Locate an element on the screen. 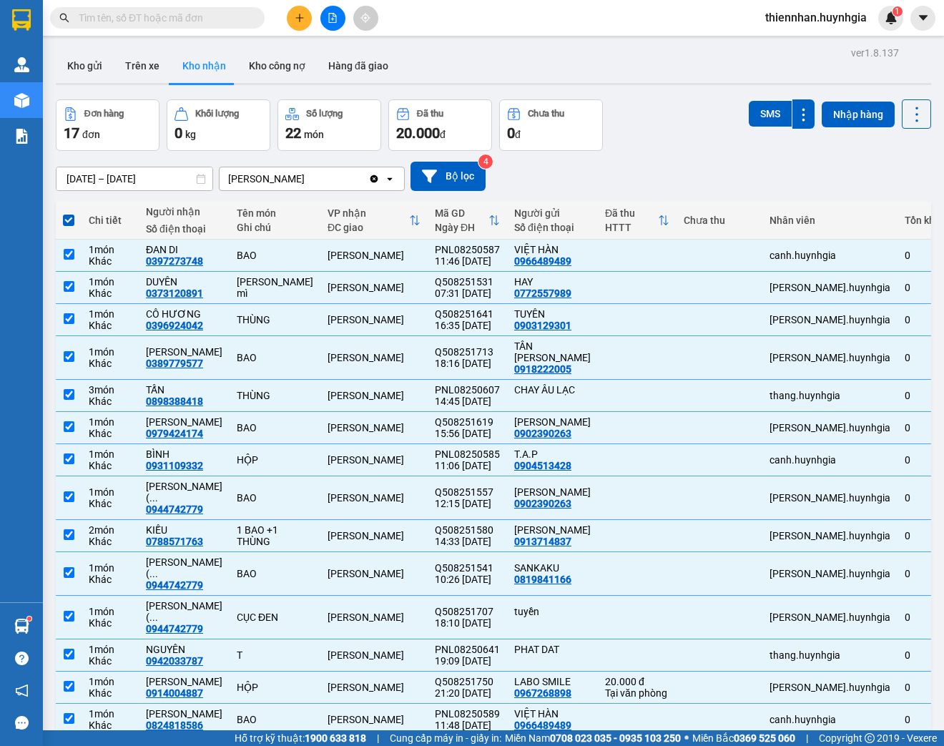  div: T.A.P is located at coordinates (552, 454).